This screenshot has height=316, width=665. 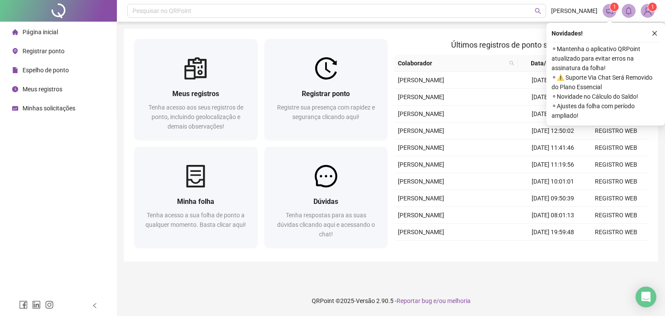 What do you see at coordinates (49, 305) in the screenshot?
I see `span: instagram` at bounding box center [49, 305].